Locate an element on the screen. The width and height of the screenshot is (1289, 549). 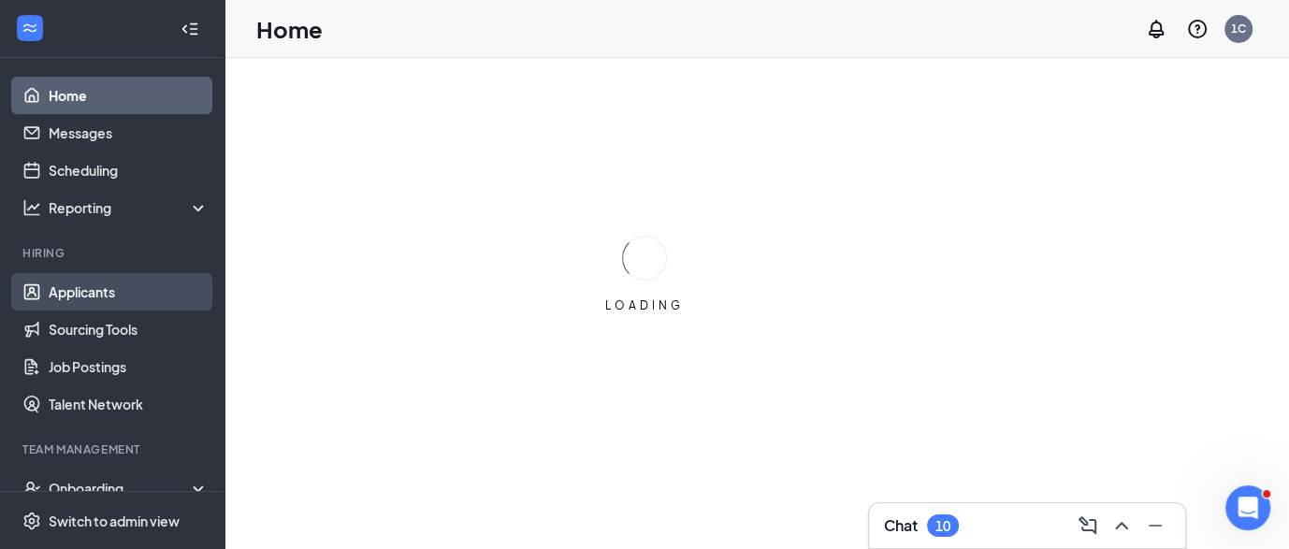
button: ChevronUp is located at coordinates (1121, 526).